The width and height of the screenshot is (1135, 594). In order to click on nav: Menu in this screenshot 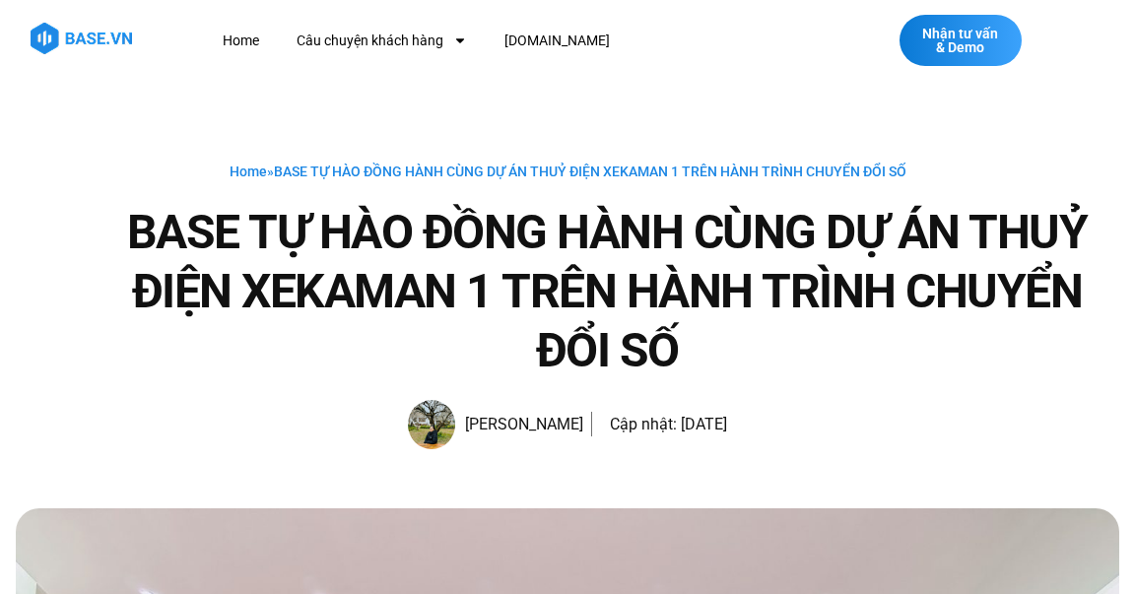, I will do `click(509, 40)`.